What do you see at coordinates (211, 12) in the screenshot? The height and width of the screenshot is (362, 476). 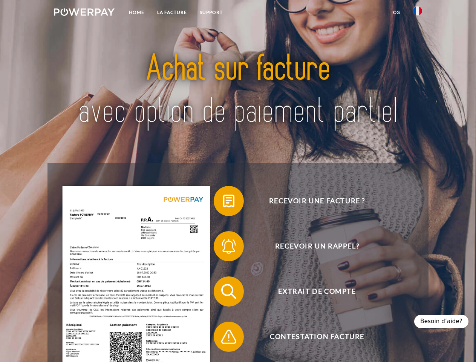 I see `a: Support` at bounding box center [211, 12].